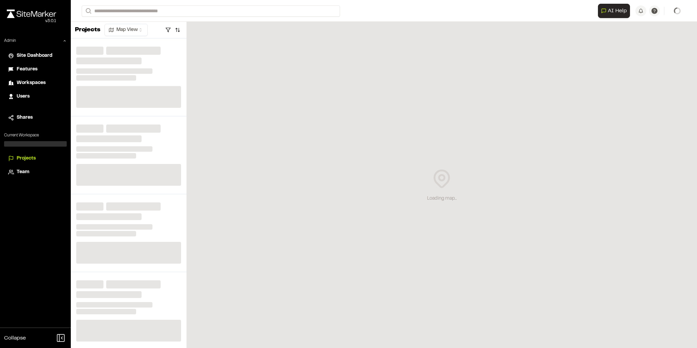  What do you see at coordinates (35, 83) in the screenshot?
I see `a: Workspaces` at bounding box center [35, 83].